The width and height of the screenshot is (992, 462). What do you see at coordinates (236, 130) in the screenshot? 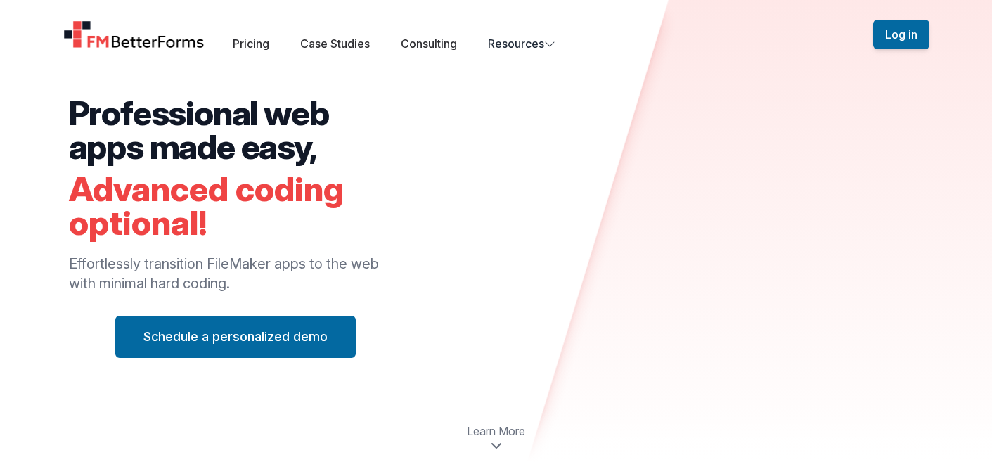
I see `h2: Professional web apps made easy,` at bounding box center [236, 130].